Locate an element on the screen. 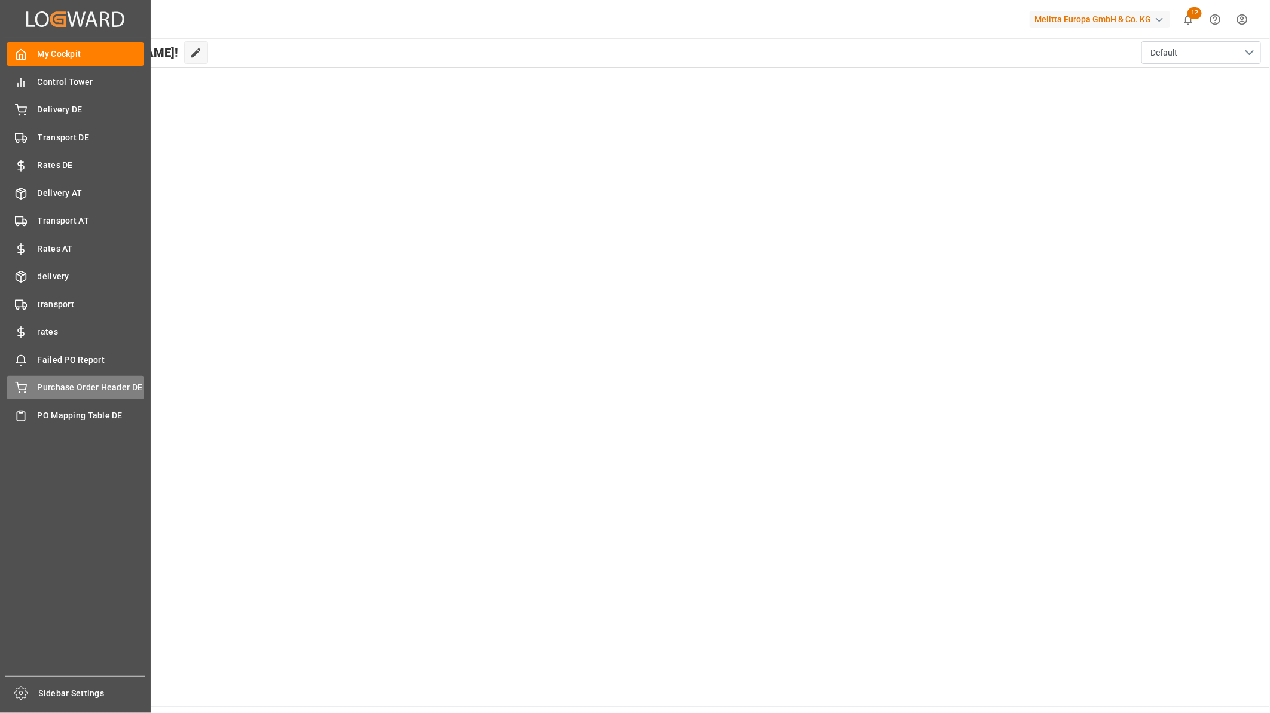 Image resolution: width=1270 pixels, height=713 pixels. a: PO Mapping Table DE is located at coordinates (75, 415).